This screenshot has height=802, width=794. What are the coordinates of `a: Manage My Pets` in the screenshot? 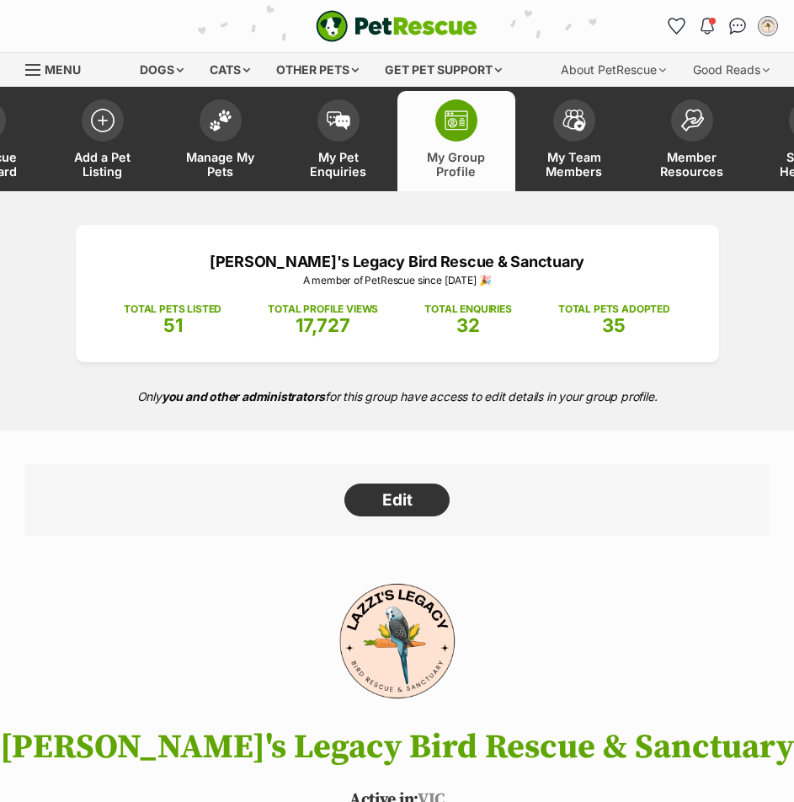 It's located at (221, 141).